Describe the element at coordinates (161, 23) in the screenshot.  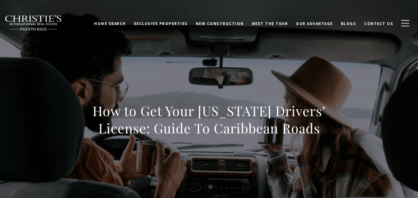
I see `span: Exclusive Properties` at that location.